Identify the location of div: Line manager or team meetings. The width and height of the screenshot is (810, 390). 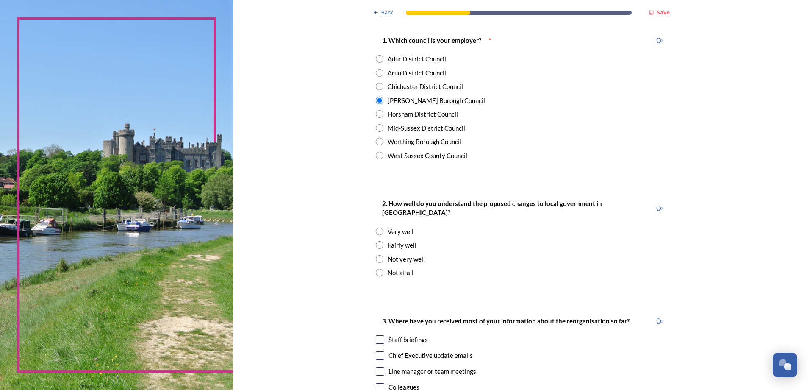
(432, 371).